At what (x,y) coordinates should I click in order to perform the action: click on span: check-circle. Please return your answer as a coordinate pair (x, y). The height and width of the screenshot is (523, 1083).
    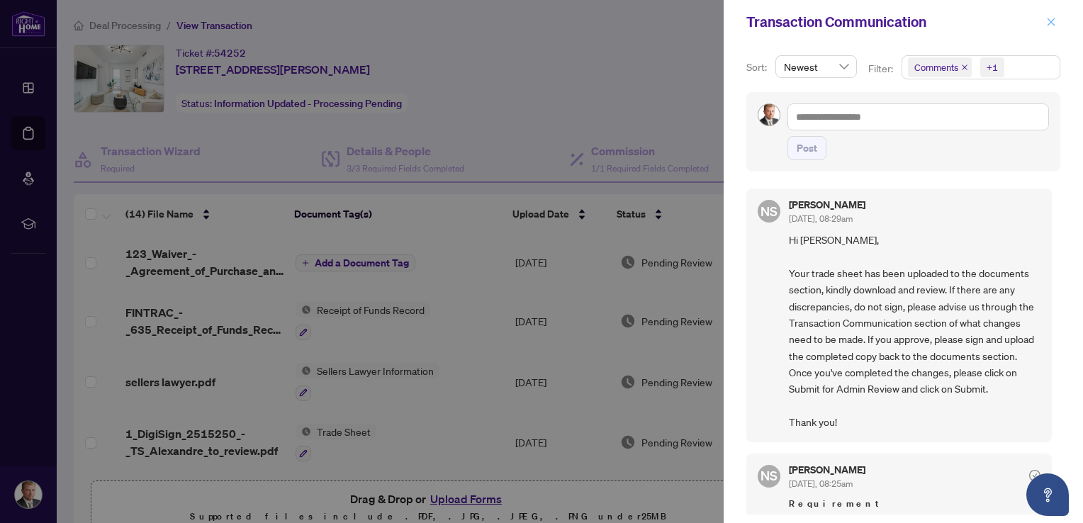
    Looking at the image, I should click on (1035, 476).